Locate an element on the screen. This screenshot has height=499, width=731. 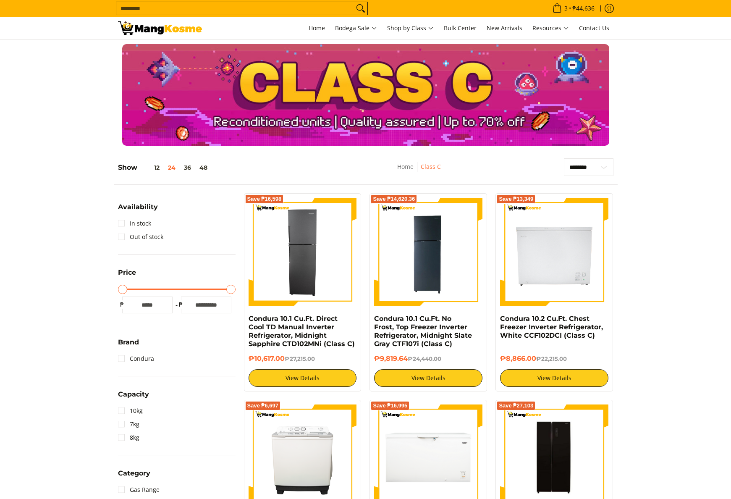
span: Price is located at coordinates (127, 272).